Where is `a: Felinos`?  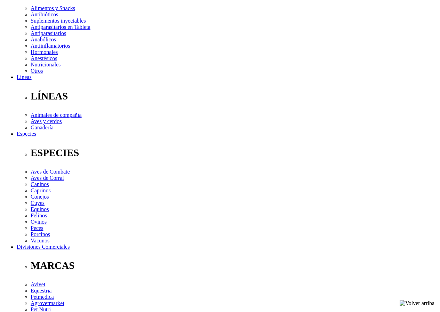 a: Felinos is located at coordinates (39, 215).